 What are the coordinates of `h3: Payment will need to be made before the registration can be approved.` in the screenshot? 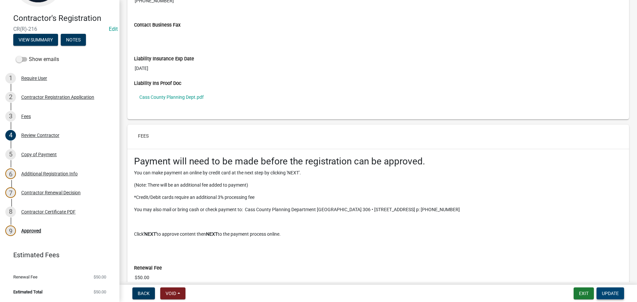 It's located at (378, 162).